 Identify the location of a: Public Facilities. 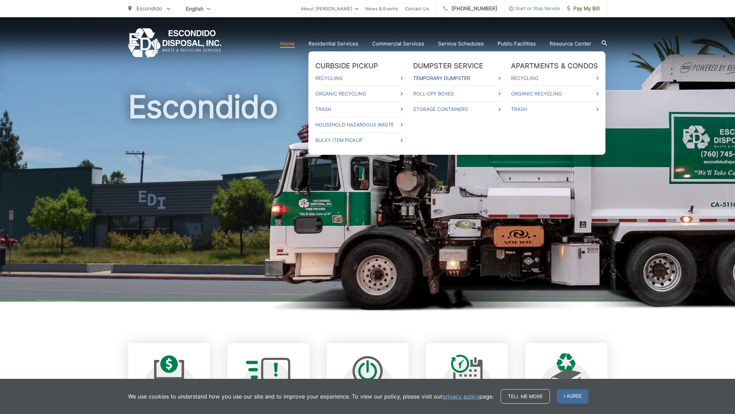
(516, 44).